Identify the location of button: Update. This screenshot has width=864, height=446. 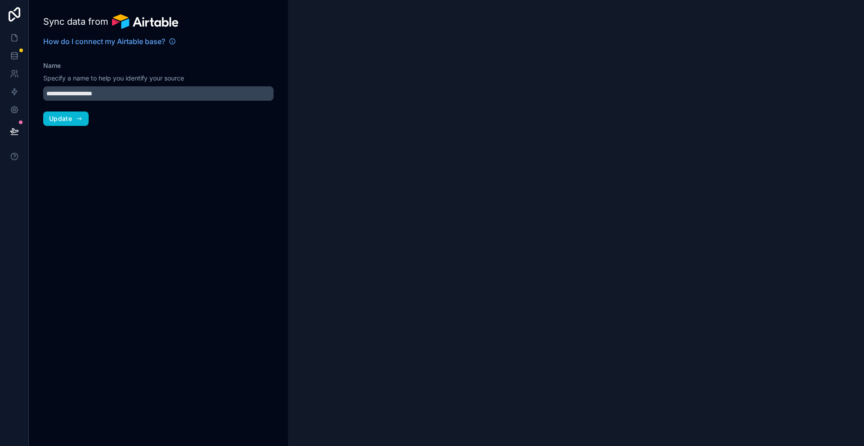
(66, 119).